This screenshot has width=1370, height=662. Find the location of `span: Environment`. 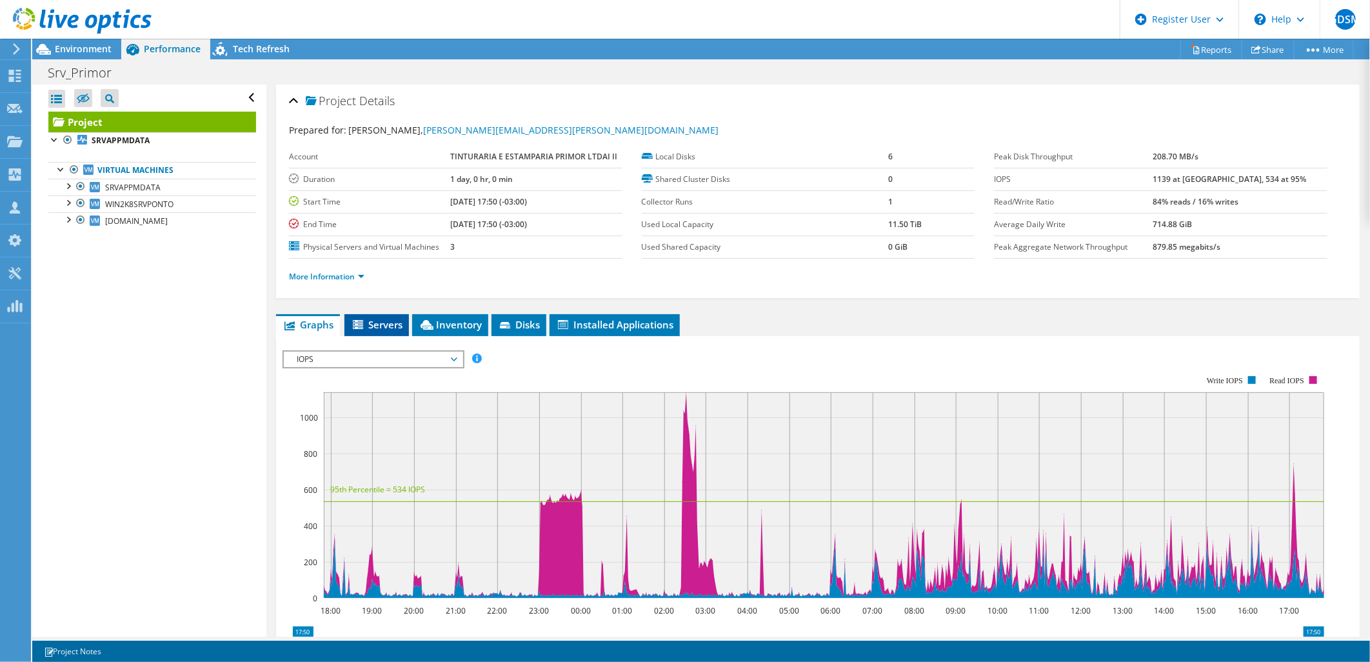

span: Environment is located at coordinates (83, 48).